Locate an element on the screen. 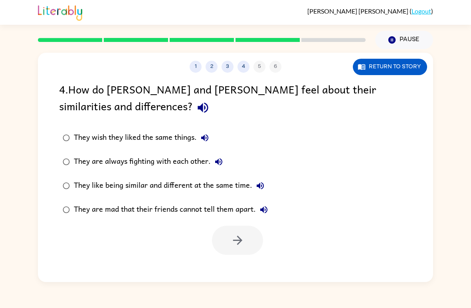  button: They like being similar and different at the same time. is located at coordinates (260, 186).